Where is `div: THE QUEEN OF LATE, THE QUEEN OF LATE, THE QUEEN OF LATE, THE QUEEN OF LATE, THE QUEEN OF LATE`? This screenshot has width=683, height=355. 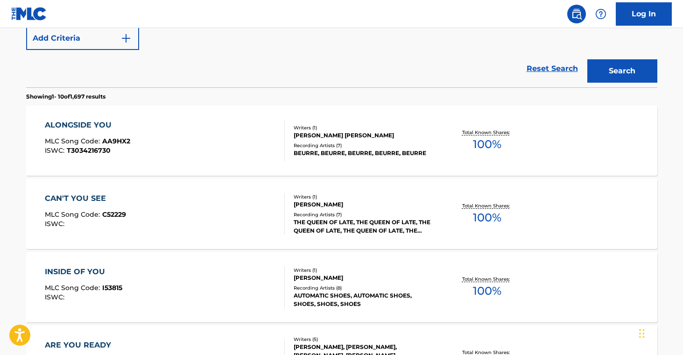 div: THE QUEEN OF LATE, THE QUEEN OF LATE, THE QUEEN OF LATE, THE QUEEN OF LATE, THE QUEEN OF LATE is located at coordinates (364, 226).